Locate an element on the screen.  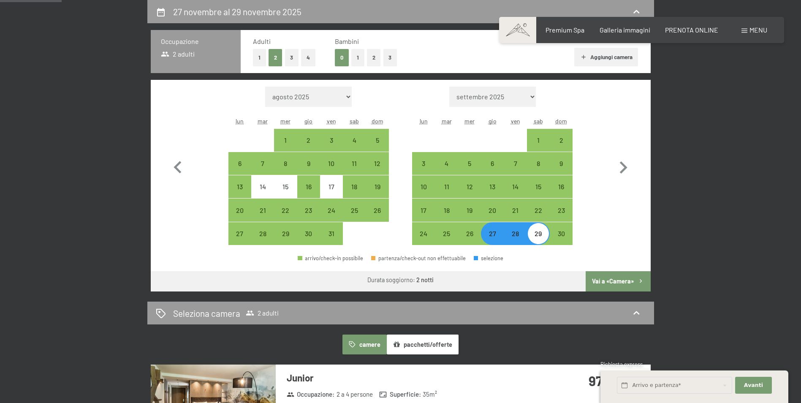
abbr: mercoledì is located at coordinates (469, 121).